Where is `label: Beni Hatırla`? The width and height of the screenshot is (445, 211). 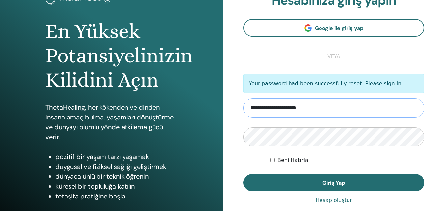
label: Beni Hatırla is located at coordinates (293, 160).